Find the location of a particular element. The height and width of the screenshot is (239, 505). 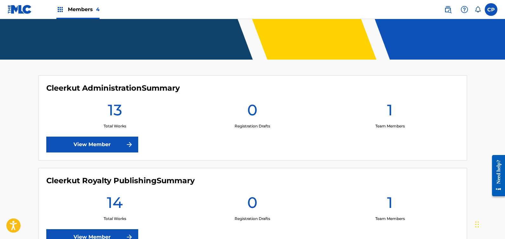

img: search is located at coordinates (448, 10).